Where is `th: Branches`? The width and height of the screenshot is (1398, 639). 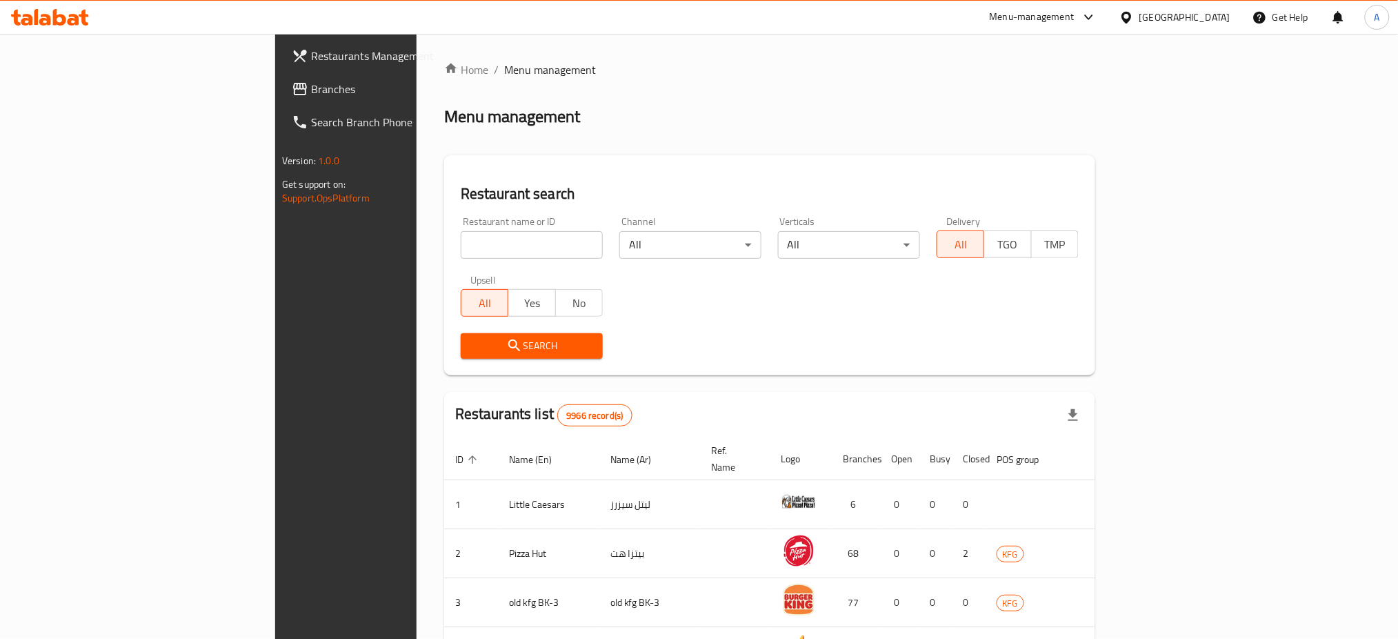 th: Branches is located at coordinates (857, 459).